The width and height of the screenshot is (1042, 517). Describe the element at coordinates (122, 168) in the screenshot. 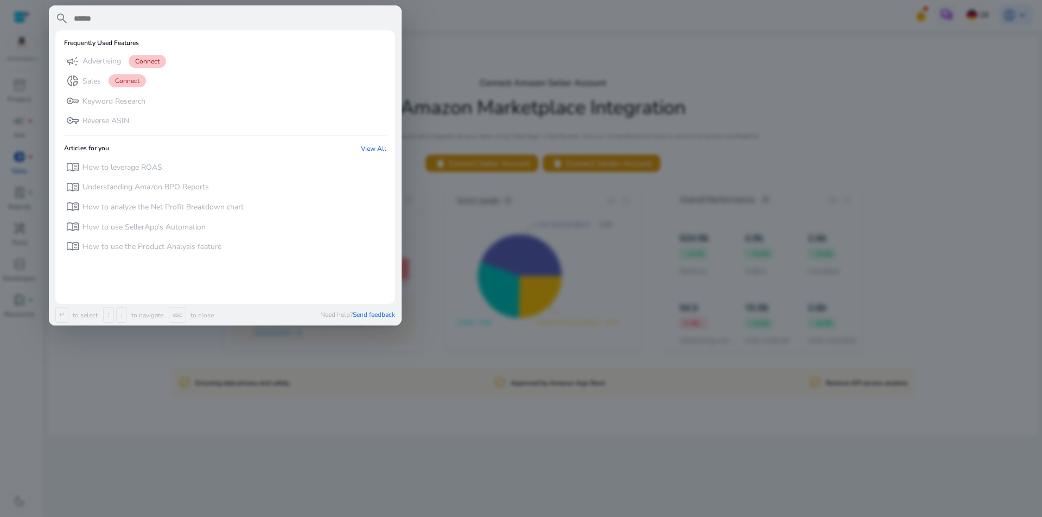

I see `p: How to leverage ROAS` at that location.